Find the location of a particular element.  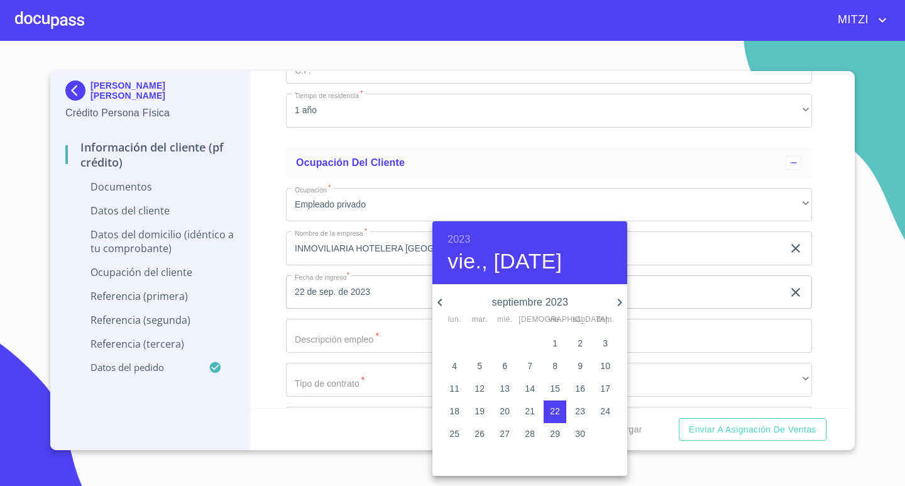

button: 19 is located at coordinates (480, 412).